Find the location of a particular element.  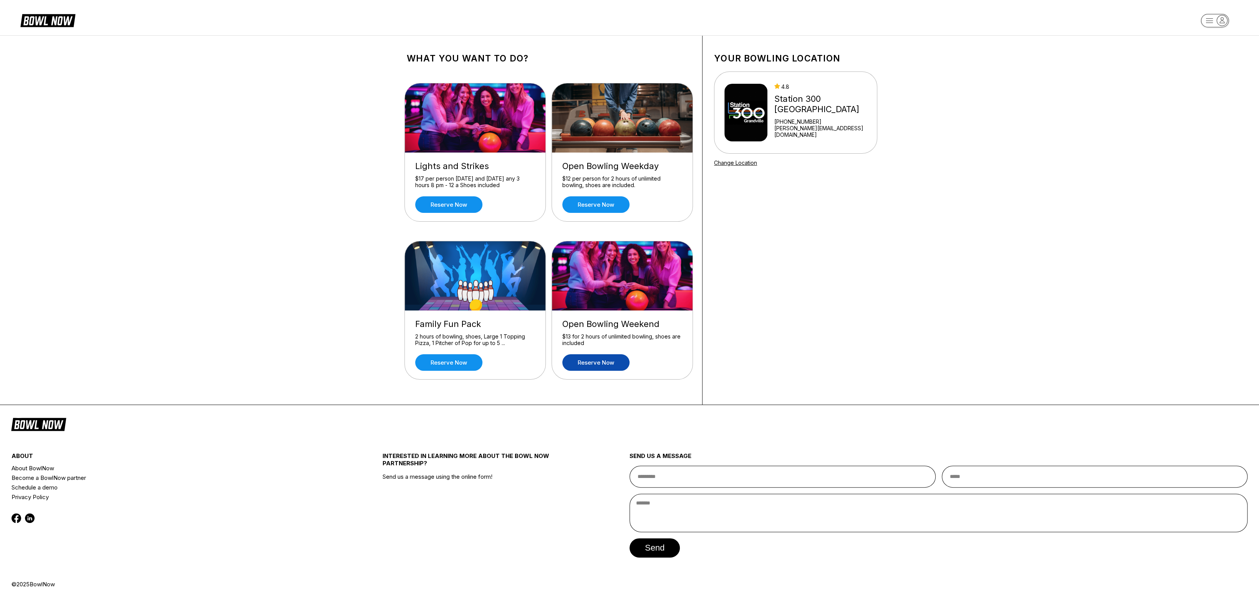

div: 4.8 is located at coordinates (824, 86).